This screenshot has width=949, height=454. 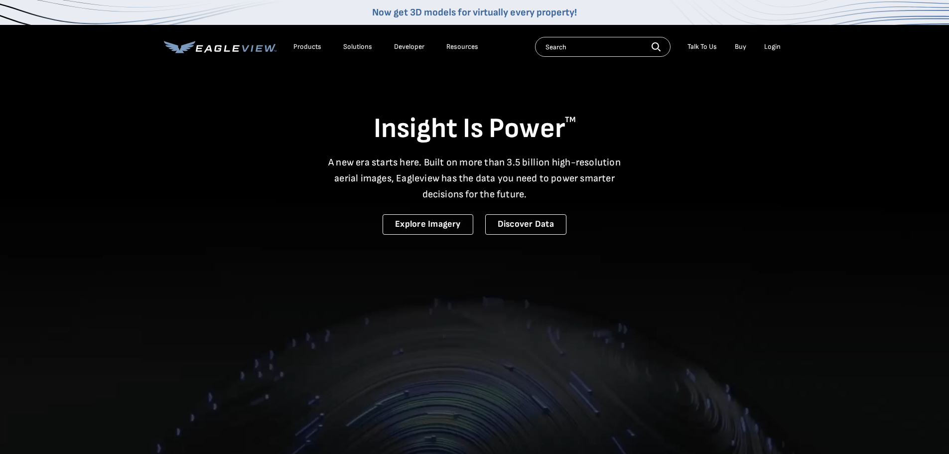 What do you see at coordinates (474, 12) in the screenshot?
I see `a: Now get 3D models for virtually every property!` at bounding box center [474, 12].